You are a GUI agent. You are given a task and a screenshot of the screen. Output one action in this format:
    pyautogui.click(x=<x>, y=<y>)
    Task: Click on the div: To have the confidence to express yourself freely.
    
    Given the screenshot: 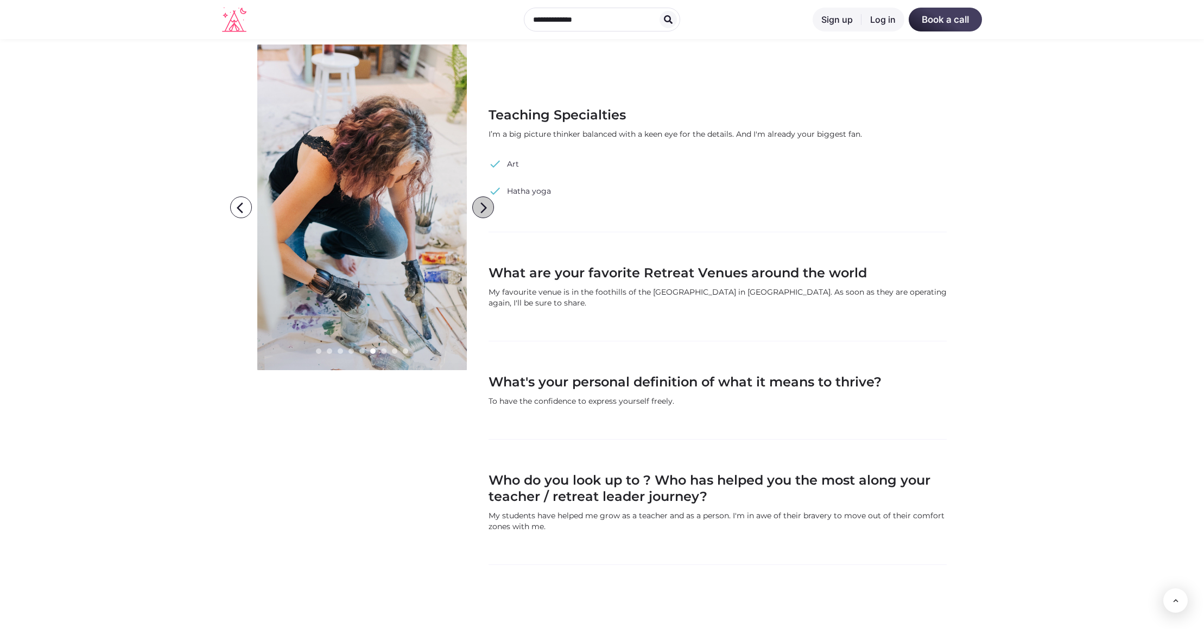 What is the action you would take?
    pyautogui.click(x=718, y=401)
    